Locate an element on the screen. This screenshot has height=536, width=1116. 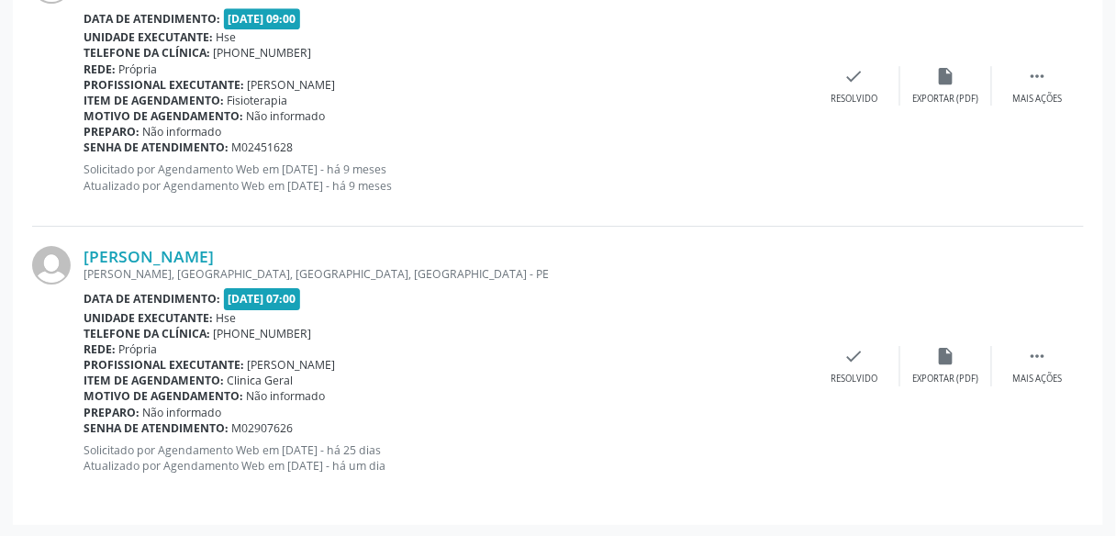
span: M02907626 is located at coordinates (262, 428).